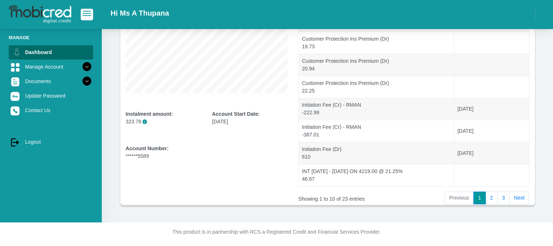  What do you see at coordinates (163, 122) in the screenshot?
I see `p: 323.78` at bounding box center [163, 122].